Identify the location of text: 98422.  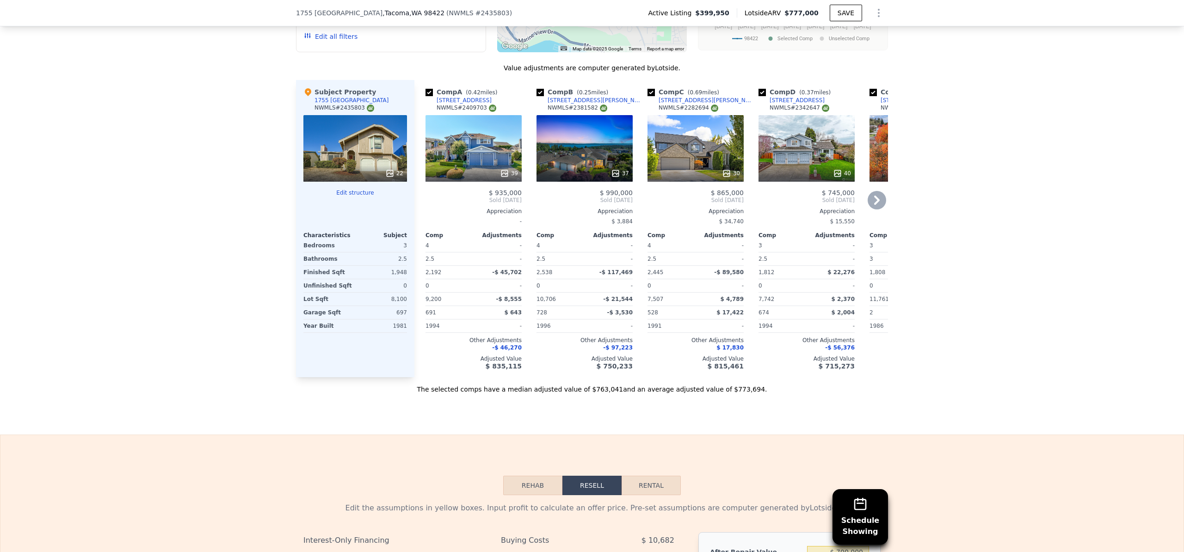
(751, 38).